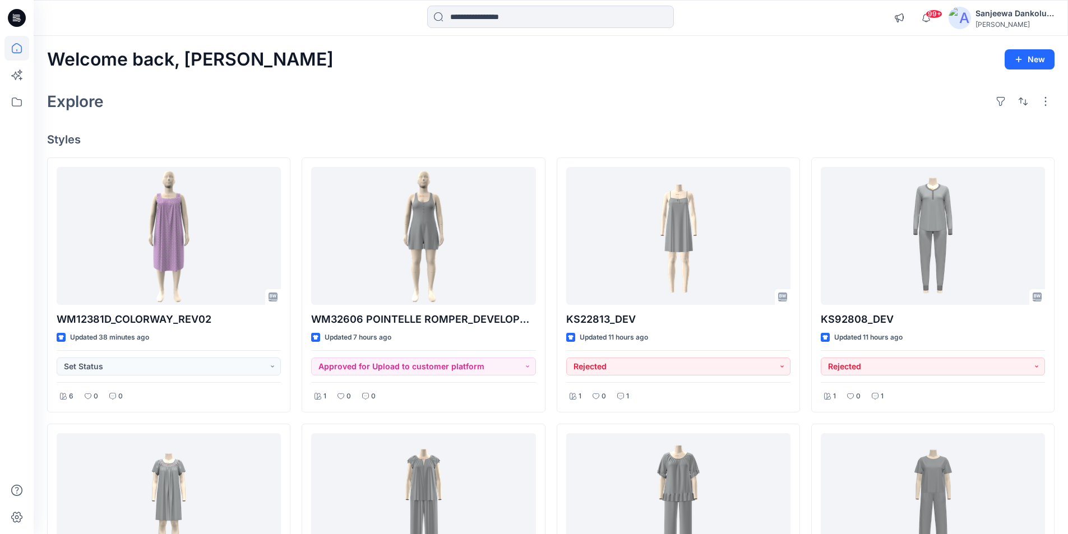 The height and width of the screenshot is (534, 1068). Describe the element at coordinates (678, 319) in the screenshot. I see `p: KS22813_DEV` at that location.